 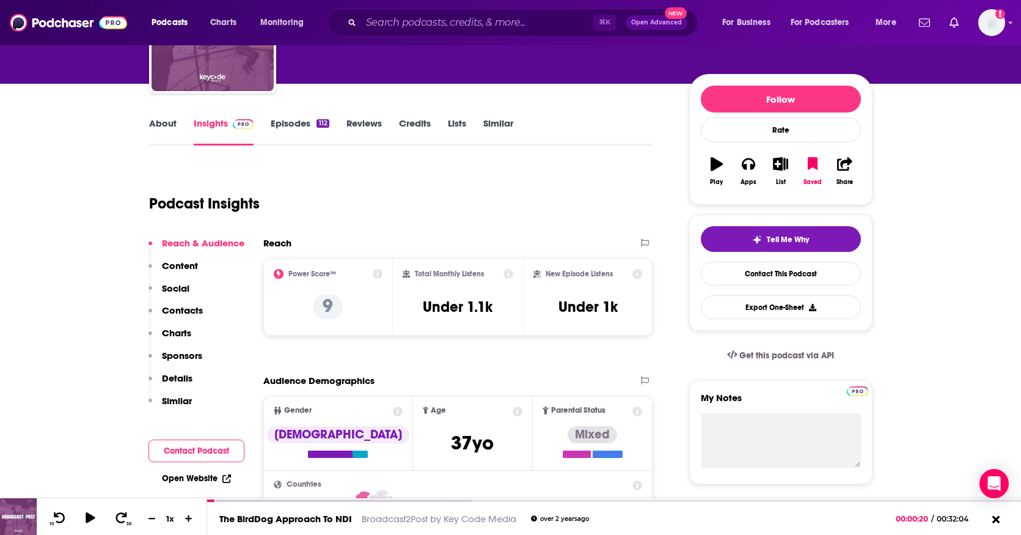 What do you see at coordinates (1000, 14) in the screenshot?
I see `svg: Add a profile image` at bounding box center [1000, 14].